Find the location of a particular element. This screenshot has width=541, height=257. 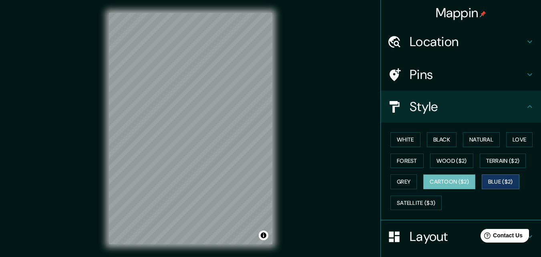

canvas: Map is located at coordinates (191, 128).